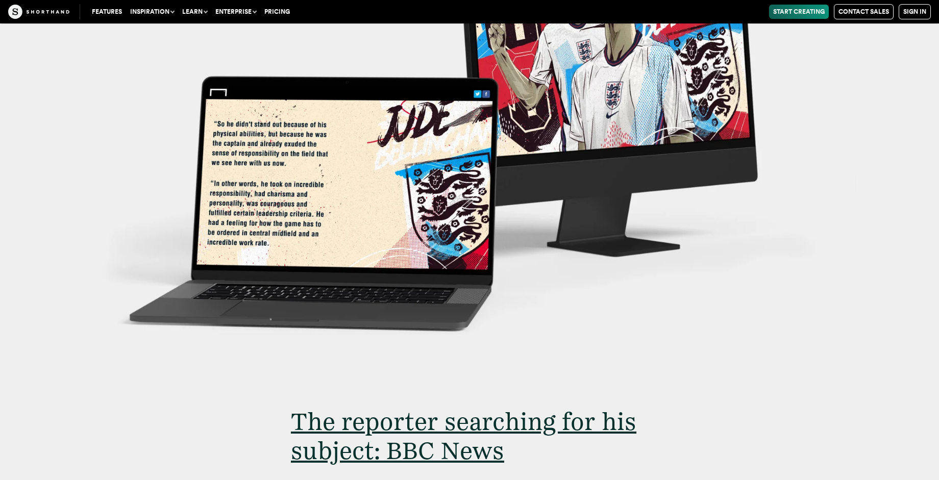  What do you see at coordinates (277, 12) in the screenshot?
I see `a: Pricing` at bounding box center [277, 12].